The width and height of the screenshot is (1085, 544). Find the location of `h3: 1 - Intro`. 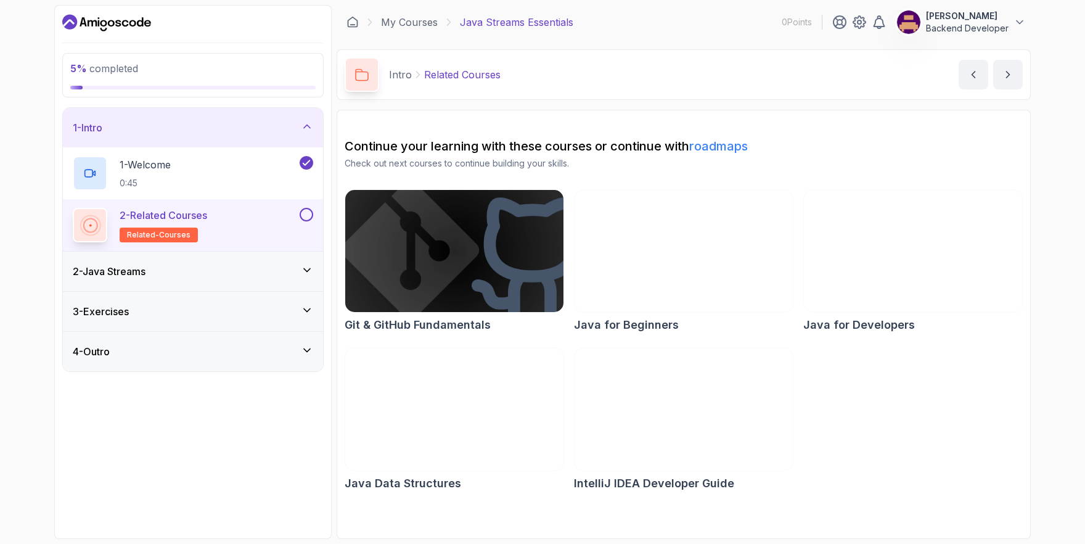

h3: 1 - Intro is located at coordinates (88, 128).